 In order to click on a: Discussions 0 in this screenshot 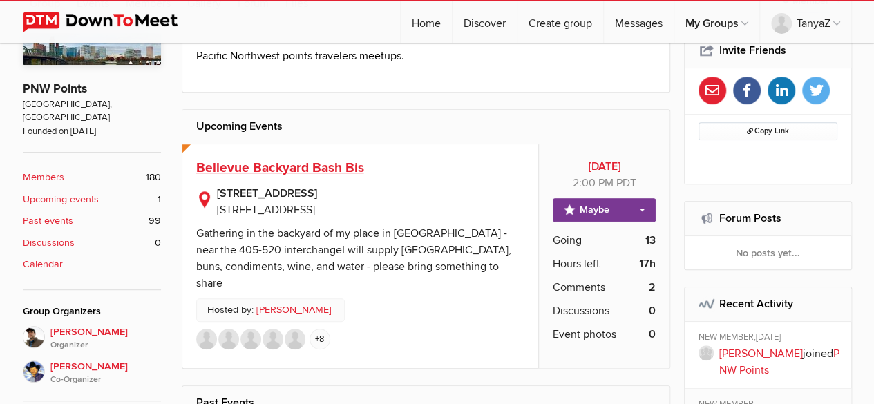, I will do `click(92, 243)`.